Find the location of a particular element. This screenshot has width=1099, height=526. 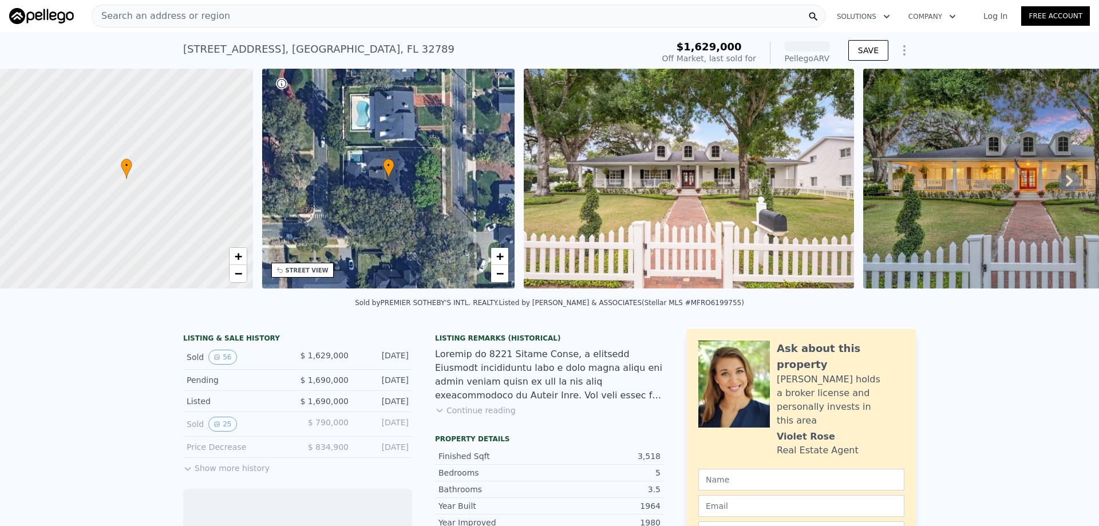

div: 5 is located at coordinates (605, 473).